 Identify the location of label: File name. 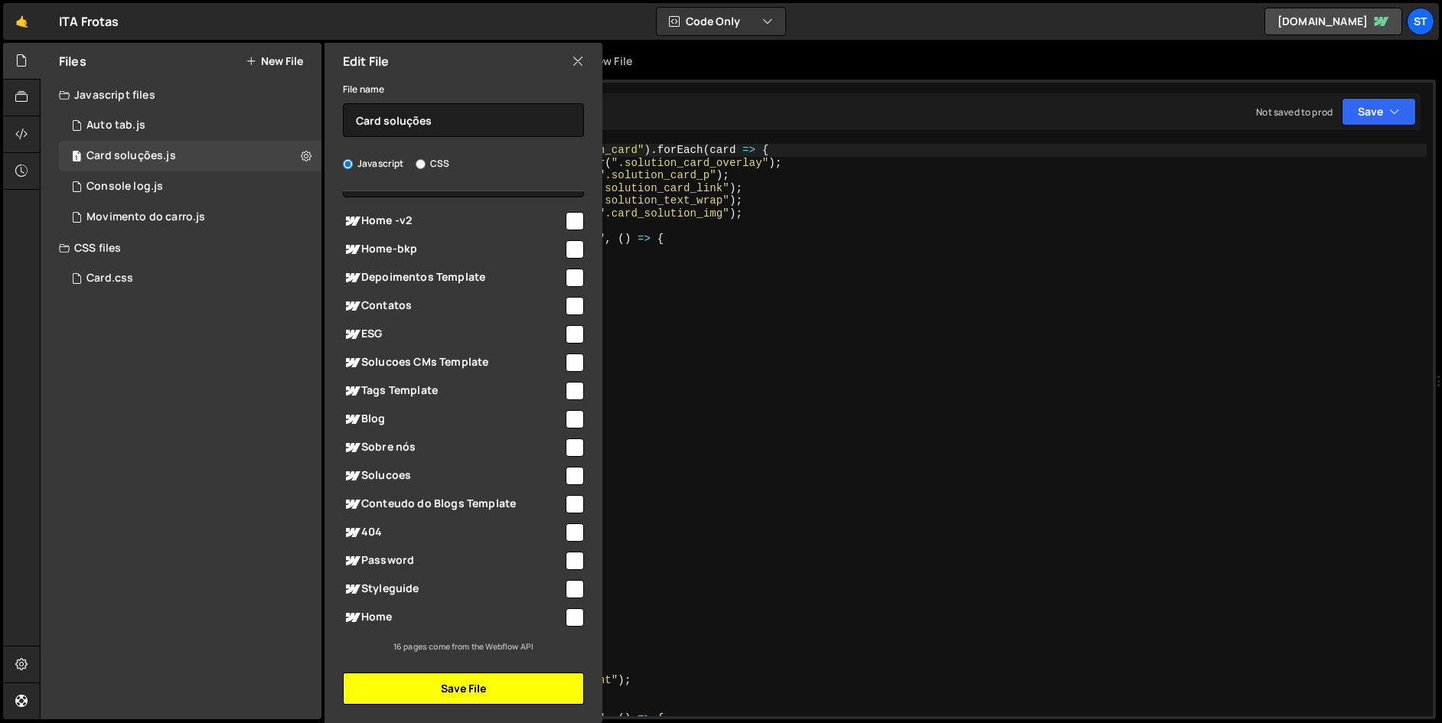
(363, 90).